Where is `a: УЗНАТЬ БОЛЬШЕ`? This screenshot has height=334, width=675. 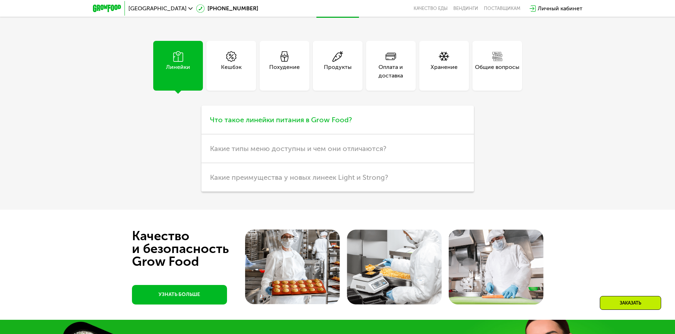
a: УЗНАТЬ БОЛЬШЕ is located at coordinates (180, 294).